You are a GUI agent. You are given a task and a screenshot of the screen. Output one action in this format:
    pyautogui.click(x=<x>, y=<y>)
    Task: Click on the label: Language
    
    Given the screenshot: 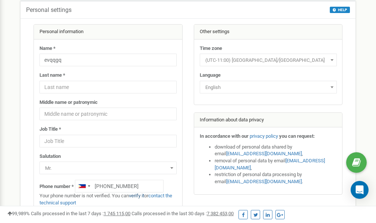 What is the action you would take?
    pyautogui.click(x=210, y=75)
    